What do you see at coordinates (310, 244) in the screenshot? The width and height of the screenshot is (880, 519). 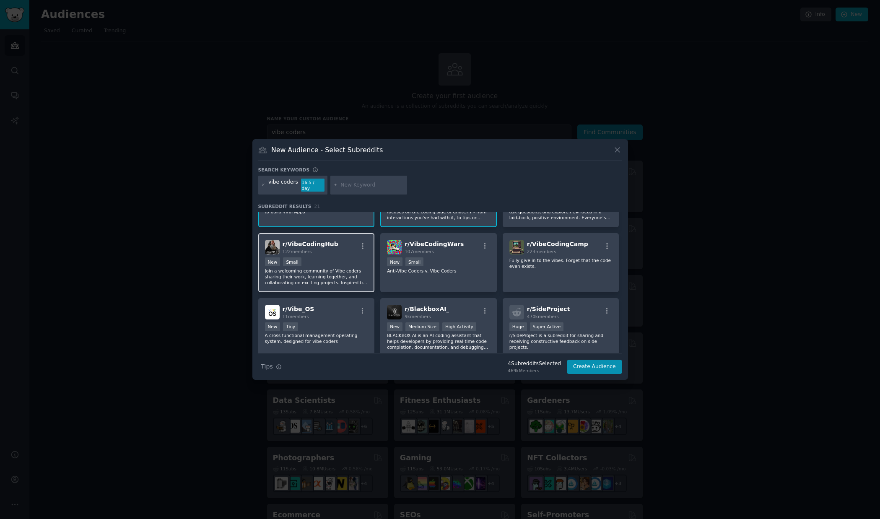 I see `span: r/ VibeCodingHub` at bounding box center [310, 244].